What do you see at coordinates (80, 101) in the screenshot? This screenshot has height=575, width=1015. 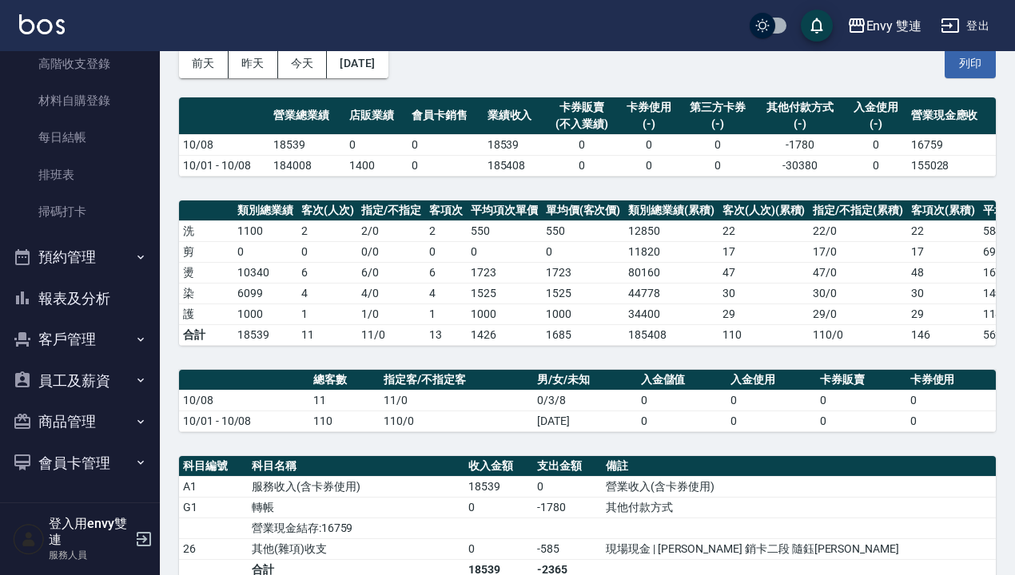 I see `a: 材料自購登錄` at bounding box center [80, 101].